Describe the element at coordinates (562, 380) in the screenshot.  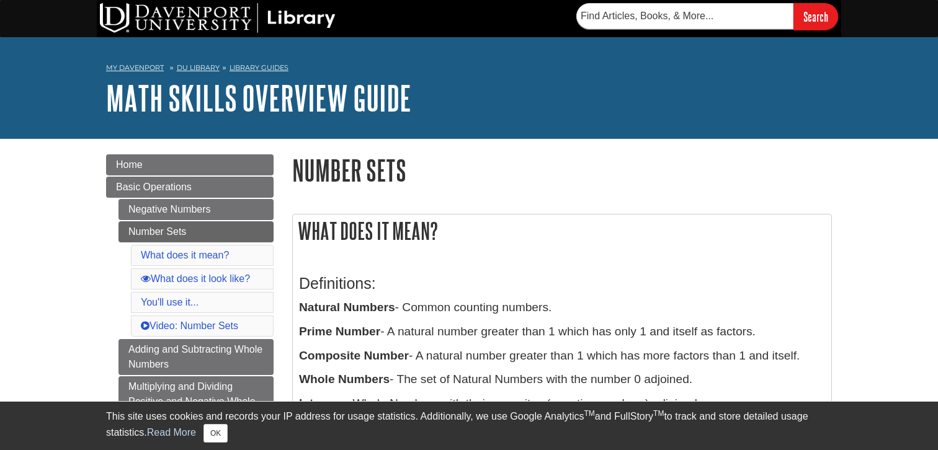
I see `p: - The set of Natural Numbers with the number 0 adjoined.` at that location.